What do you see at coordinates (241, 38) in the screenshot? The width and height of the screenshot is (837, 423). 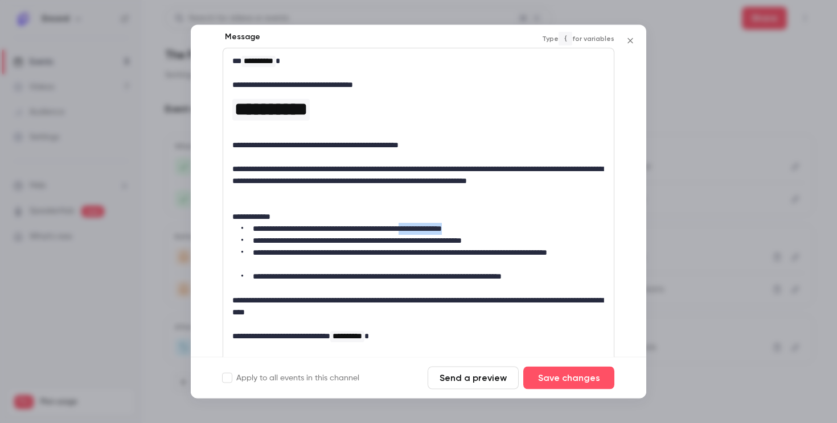 I see `label: Message` at bounding box center [241, 38].